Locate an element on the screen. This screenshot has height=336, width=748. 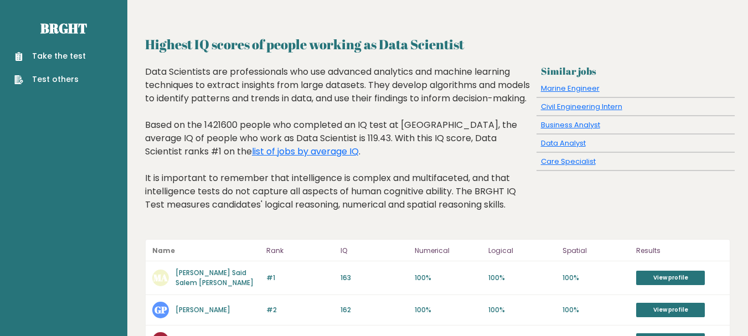
p: 163 is located at coordinates (374, 278).